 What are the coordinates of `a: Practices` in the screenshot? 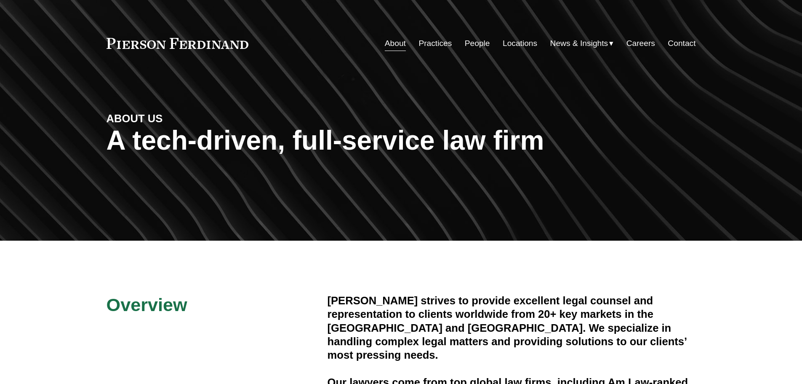 It's located at (435, 43).